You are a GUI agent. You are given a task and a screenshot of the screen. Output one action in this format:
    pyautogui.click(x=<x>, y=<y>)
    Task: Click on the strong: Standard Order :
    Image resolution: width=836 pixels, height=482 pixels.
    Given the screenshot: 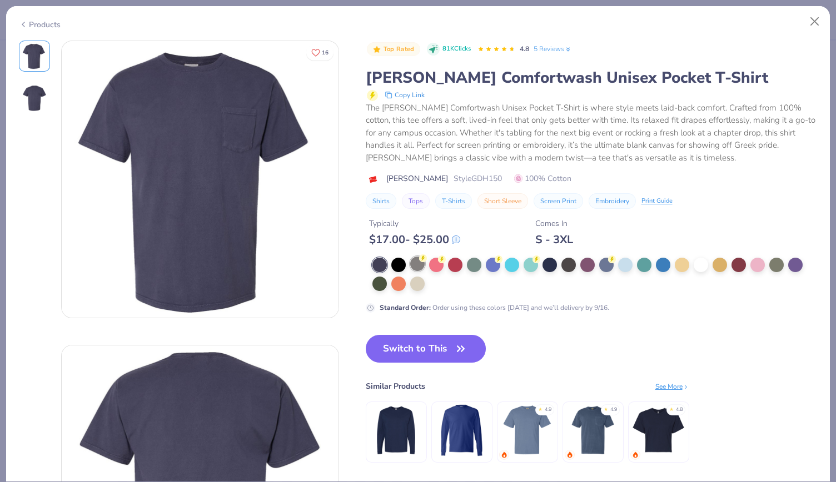 What is the action you would take?
    pyautogui.click(x=405, y=308)
    